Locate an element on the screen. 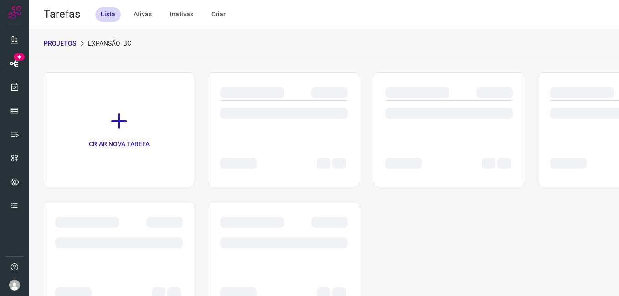 The width and height of the screenshot is (619, 296). p: CRIAR NOVA TAREFA is located at coordinates (119, 144).